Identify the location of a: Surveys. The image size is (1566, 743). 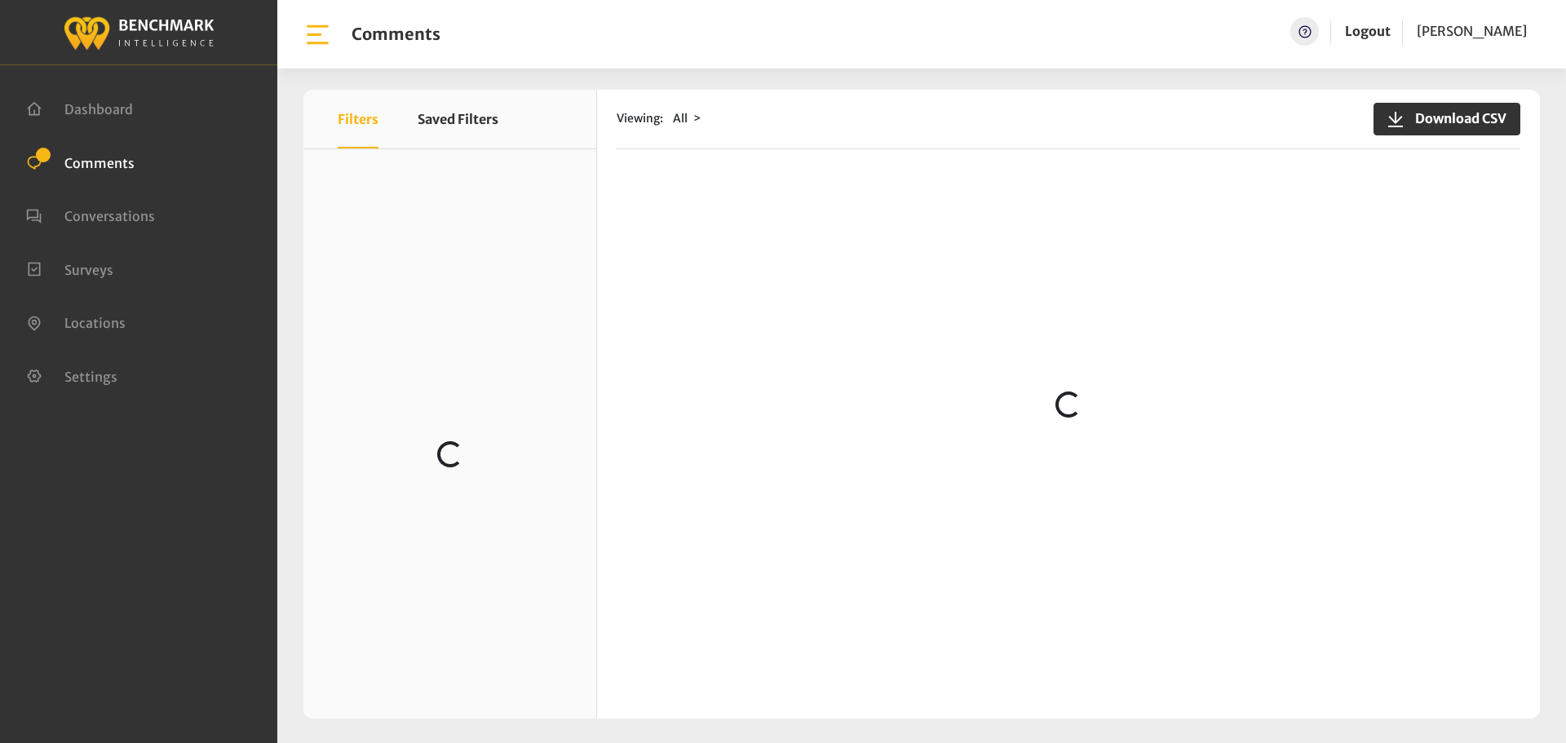
(69, 268).